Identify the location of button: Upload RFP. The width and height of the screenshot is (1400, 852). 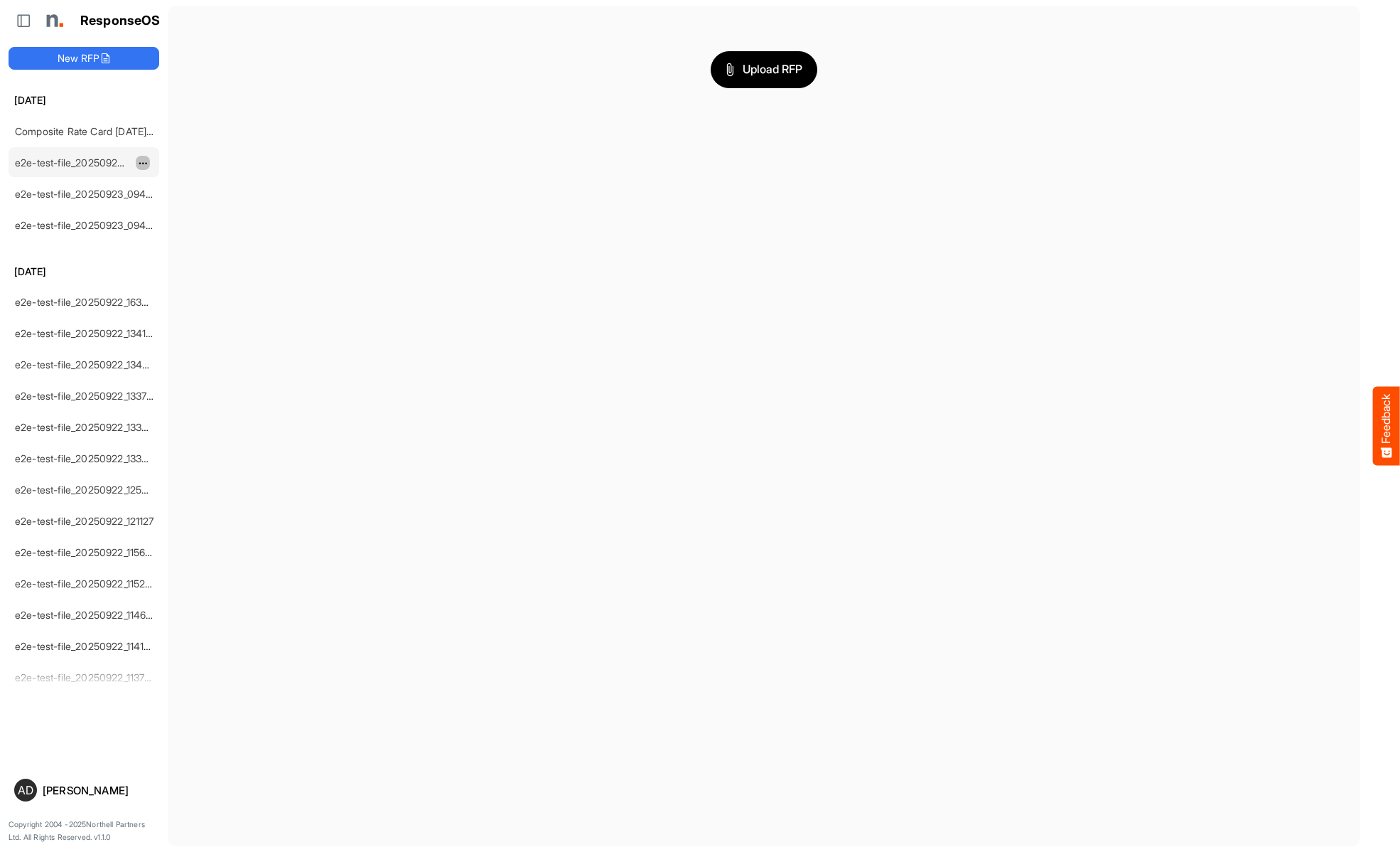
(764, 70).